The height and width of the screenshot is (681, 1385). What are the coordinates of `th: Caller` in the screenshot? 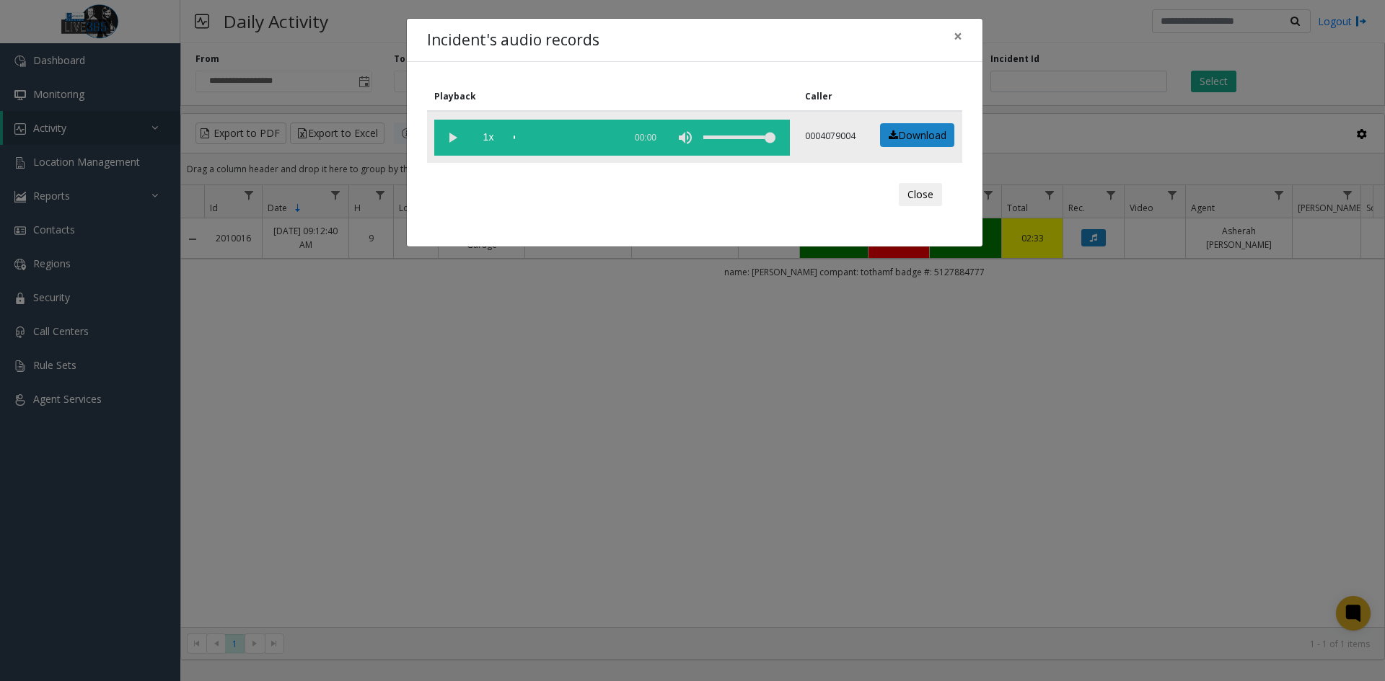 It's located at (832, 97).